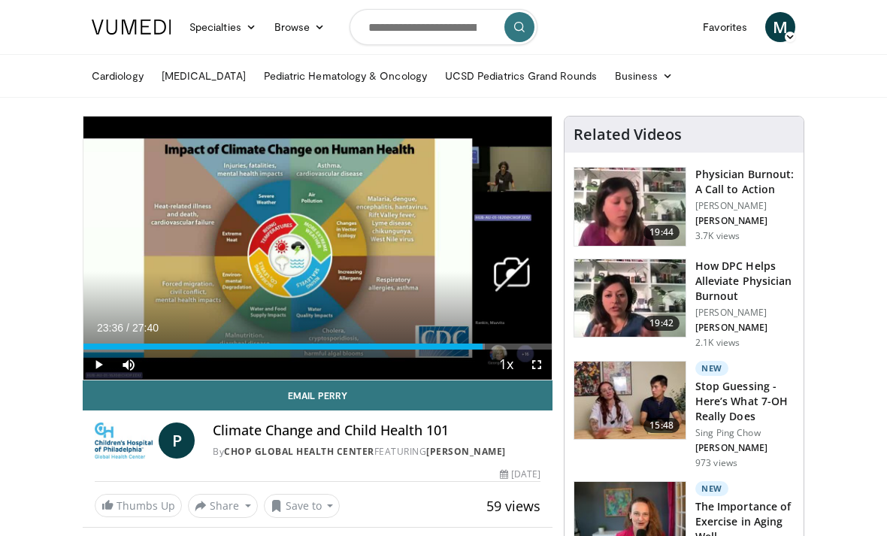  Describe the element at coordinates (717, 463) in the screenshot. I see `p: 973 views` at that location.